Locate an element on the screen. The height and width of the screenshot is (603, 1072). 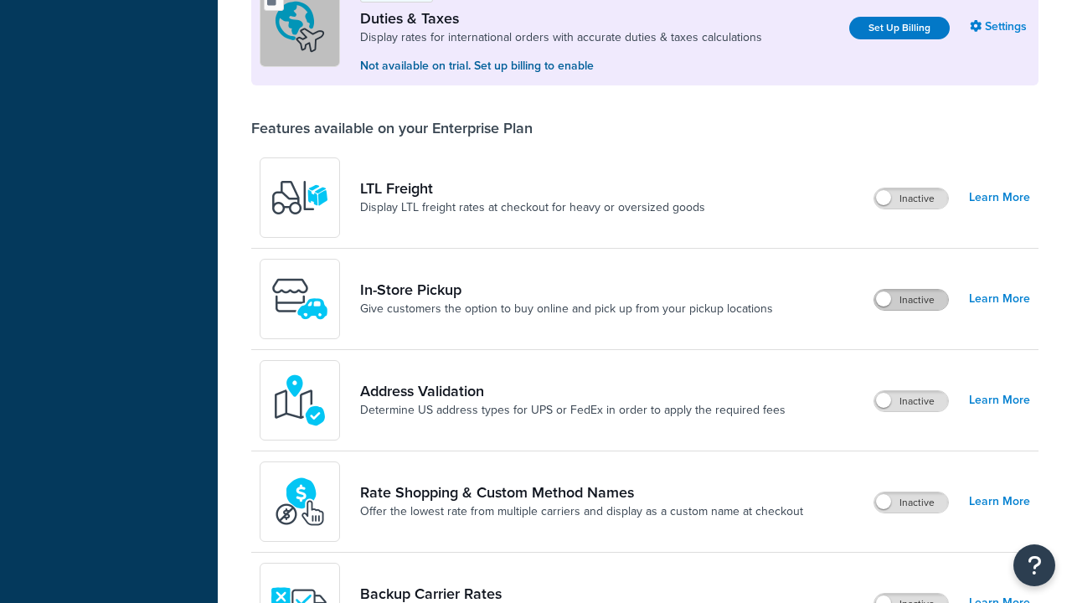
img: wfgcfpwTIucLEAAAAASUVORK5CYII= is located at coordinates (300, 299).